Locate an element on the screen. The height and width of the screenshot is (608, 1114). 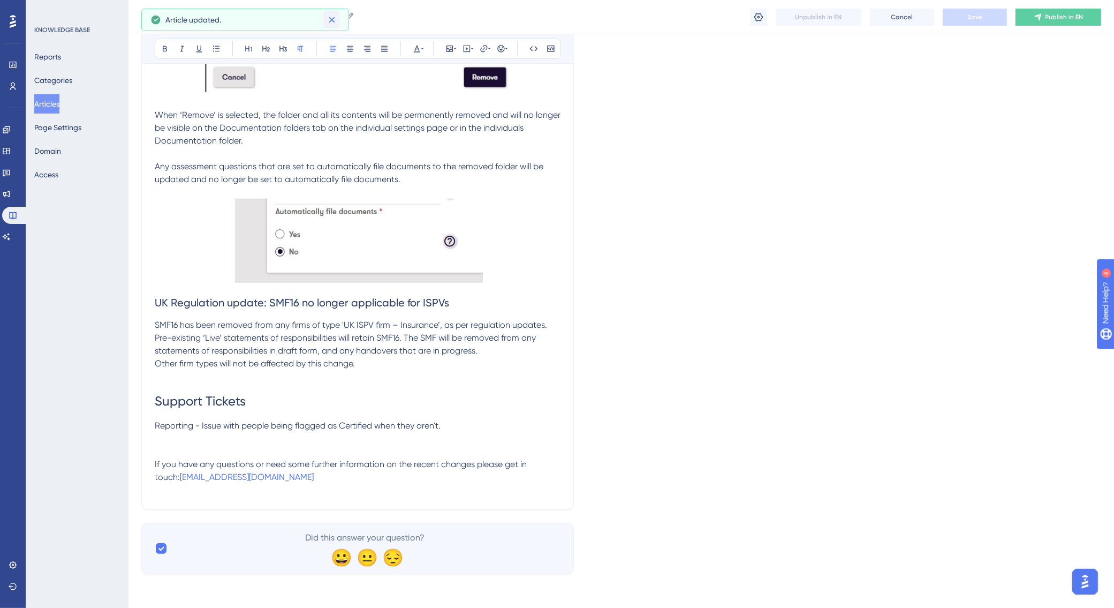
button: Save is located at coordinates (975, 17).